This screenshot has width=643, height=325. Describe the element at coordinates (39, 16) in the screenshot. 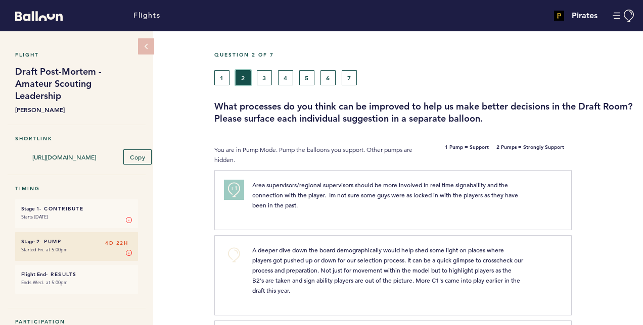

I see `svg: Balloon` at that location.